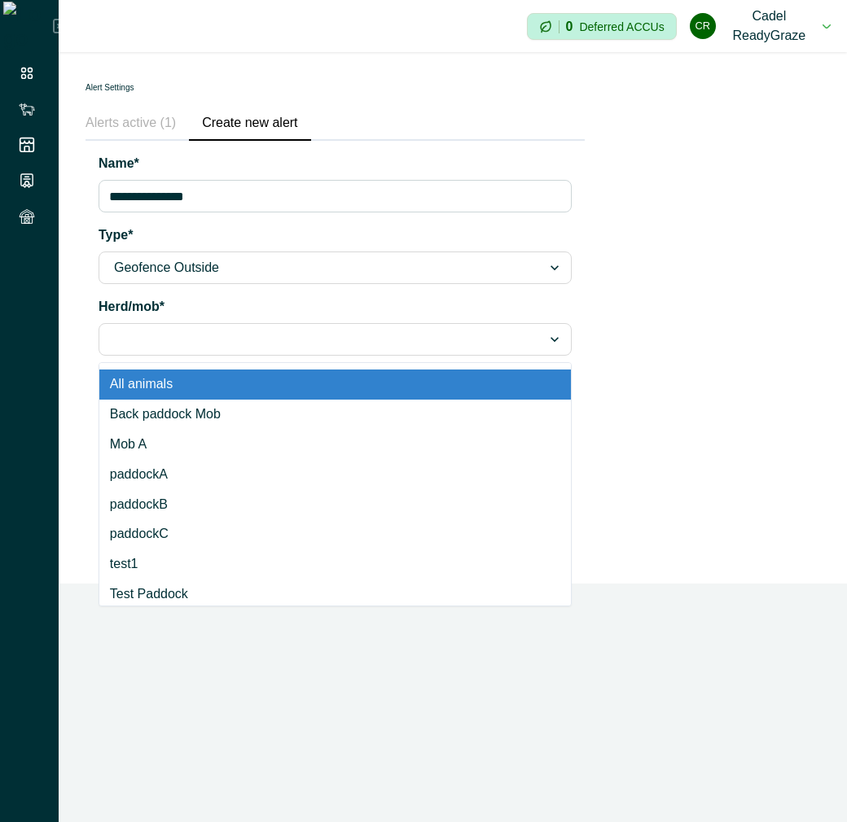 This screenshot has width=847, height=822. What do you see at coordinates (335, 534) in the screenshot?
I see `div: paddockC` at bounding box center [335, 534].